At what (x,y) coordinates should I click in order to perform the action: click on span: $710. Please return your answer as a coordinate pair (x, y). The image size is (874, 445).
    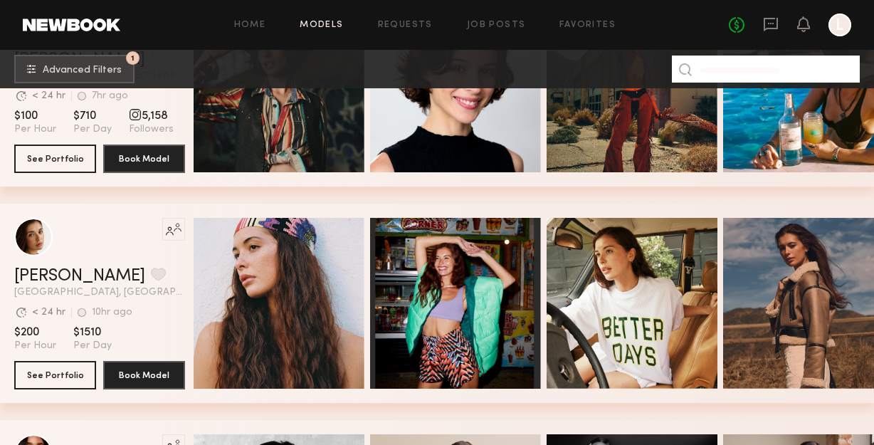
    Looking at the image, I should click on (92, 116).